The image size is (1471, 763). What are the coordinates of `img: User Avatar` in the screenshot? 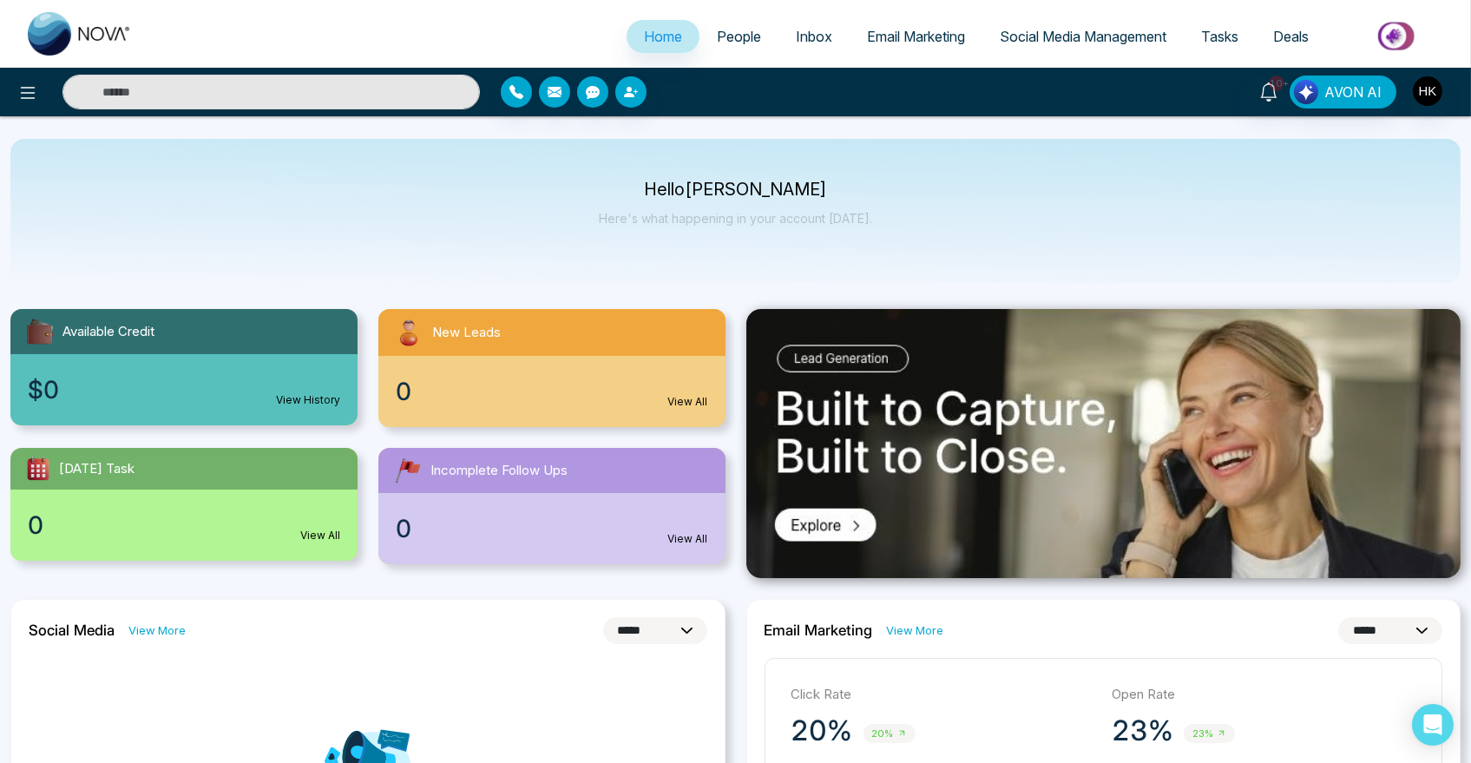 It's located at (1427, 91).